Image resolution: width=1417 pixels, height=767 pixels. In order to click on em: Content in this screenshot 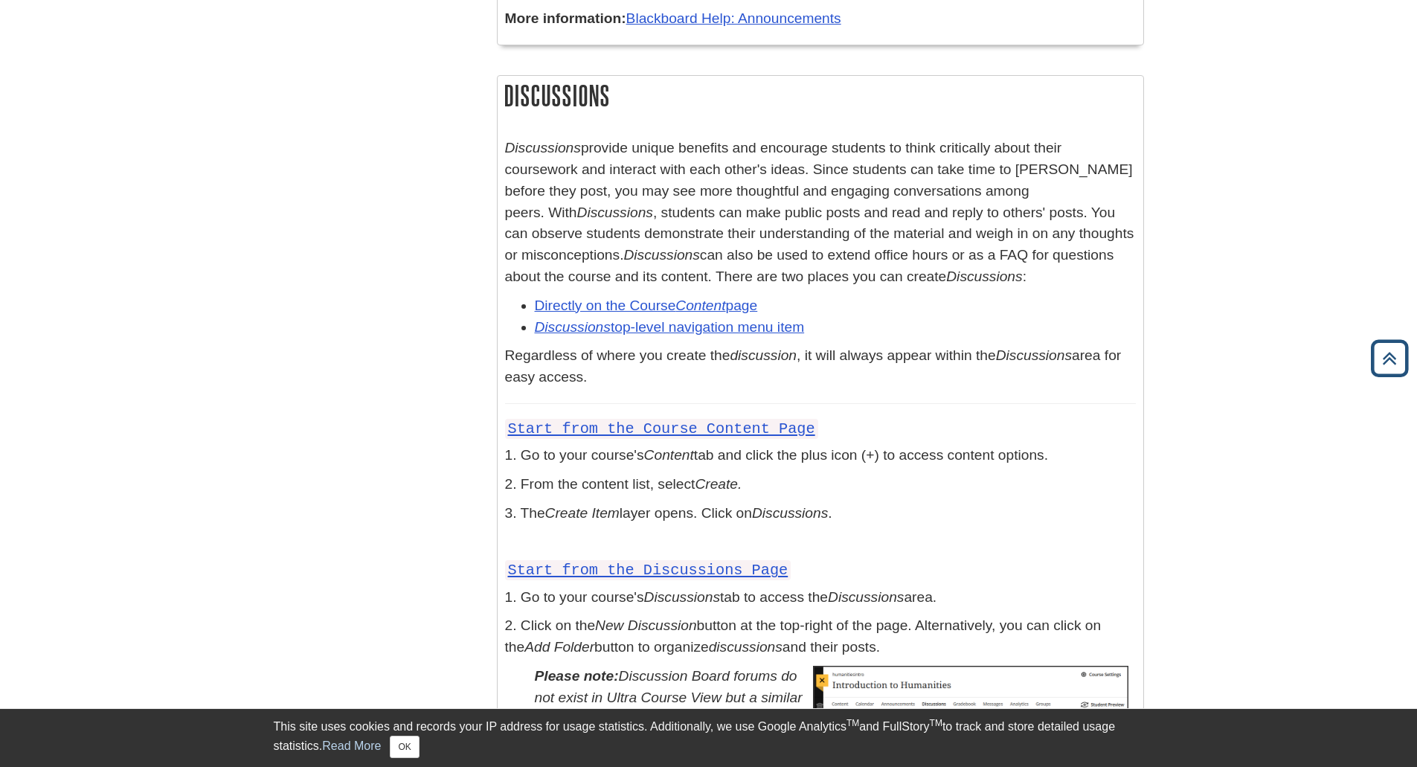, I will do `click(700, 305)`.